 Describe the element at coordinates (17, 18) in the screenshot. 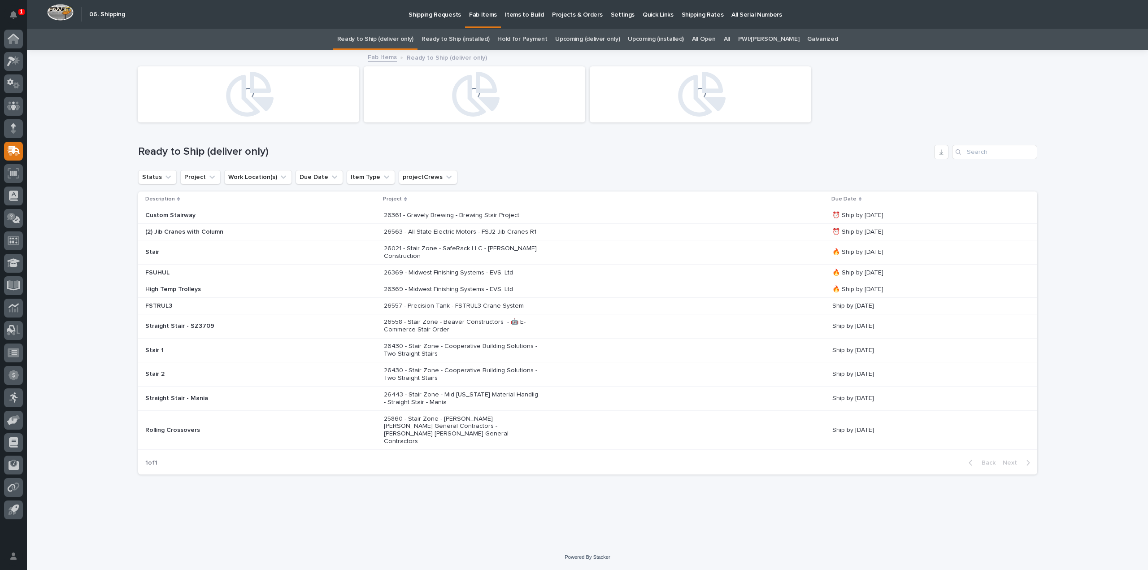

I see `div: Notifications1` at that location.